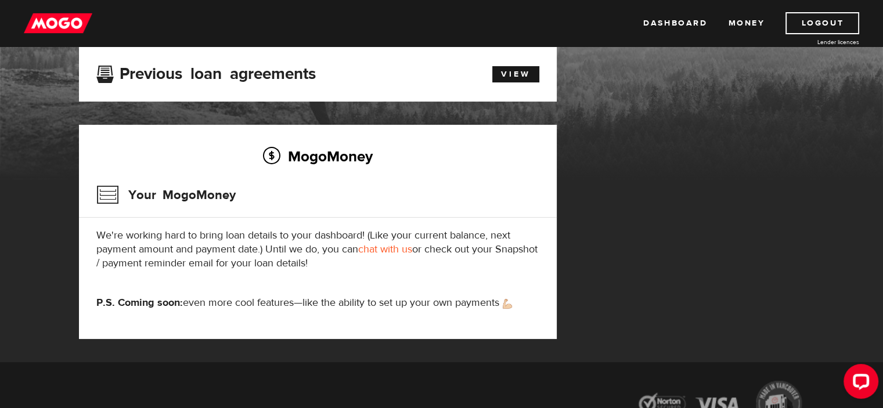  What do you see at coordinates (675, 23) in the screenshot?
I see `a: Dashboard` at bounding box center [675, 23].